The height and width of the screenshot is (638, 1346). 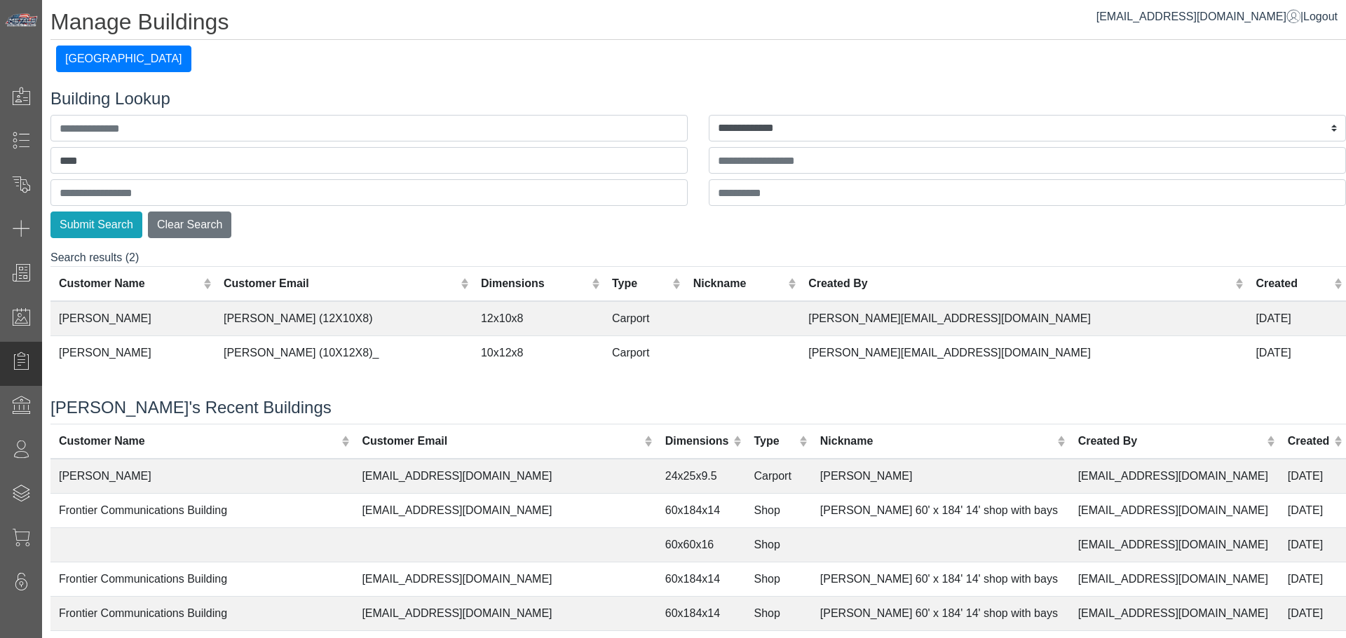 I want to click on td: 24x25x9.5, so click(x=701, y=477).